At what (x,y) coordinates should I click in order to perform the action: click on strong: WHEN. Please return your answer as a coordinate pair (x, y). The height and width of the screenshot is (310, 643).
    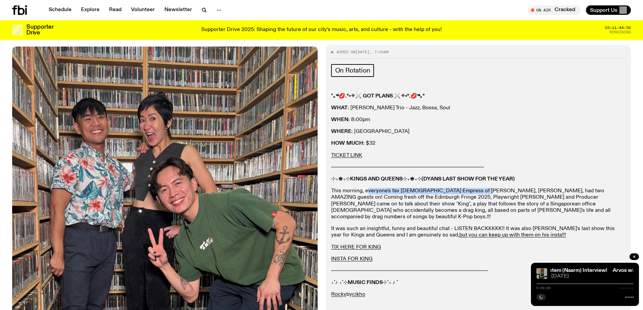
    Looking at the image, I should click on (340, 120).